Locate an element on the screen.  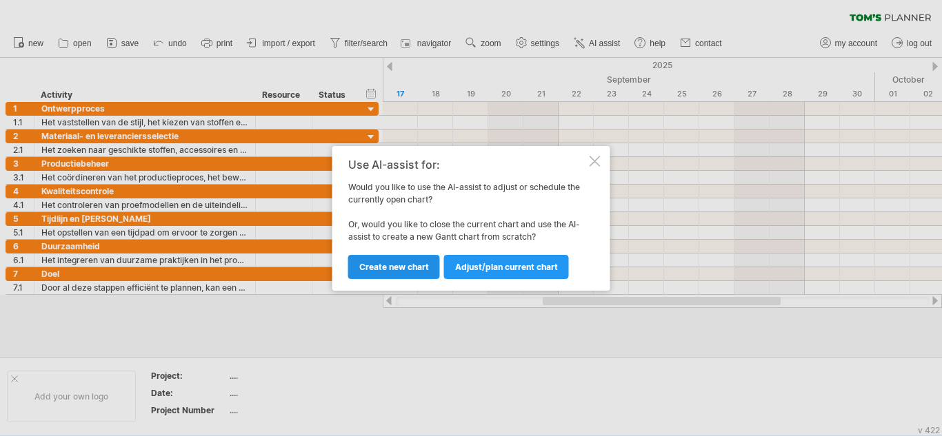
a: Adjust/plan current chart is located at coordinates (506, 267).